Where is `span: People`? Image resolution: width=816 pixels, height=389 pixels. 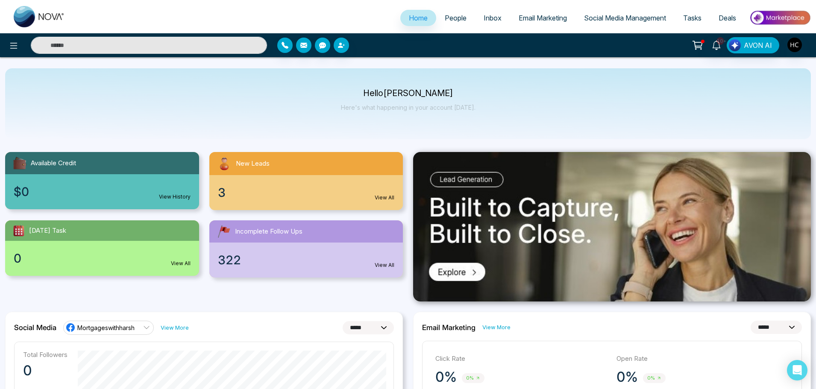
span: People is located at coordinates (455, 18).